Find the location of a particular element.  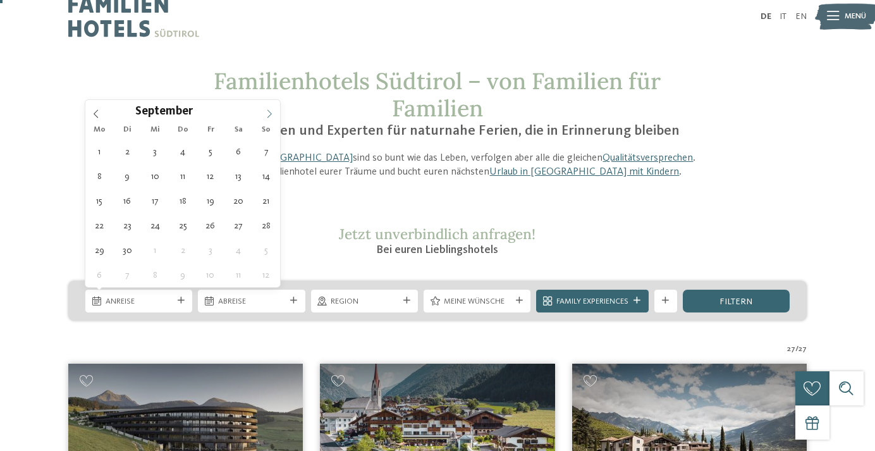

span: September 10, 2025 is located at coordinates (155, 176).